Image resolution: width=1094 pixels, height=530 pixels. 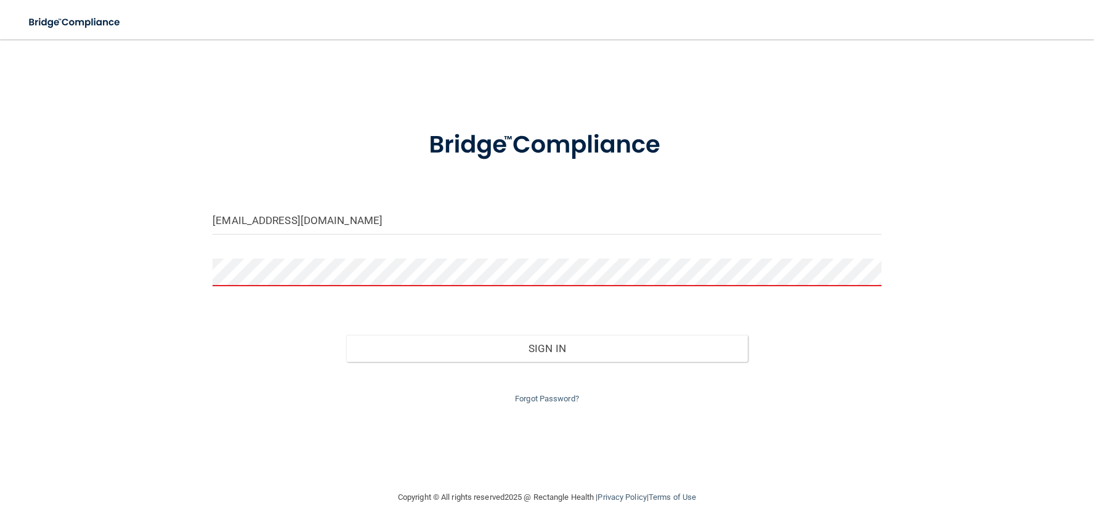 I want to click on button: Sign In, so click(x=546, y=349).